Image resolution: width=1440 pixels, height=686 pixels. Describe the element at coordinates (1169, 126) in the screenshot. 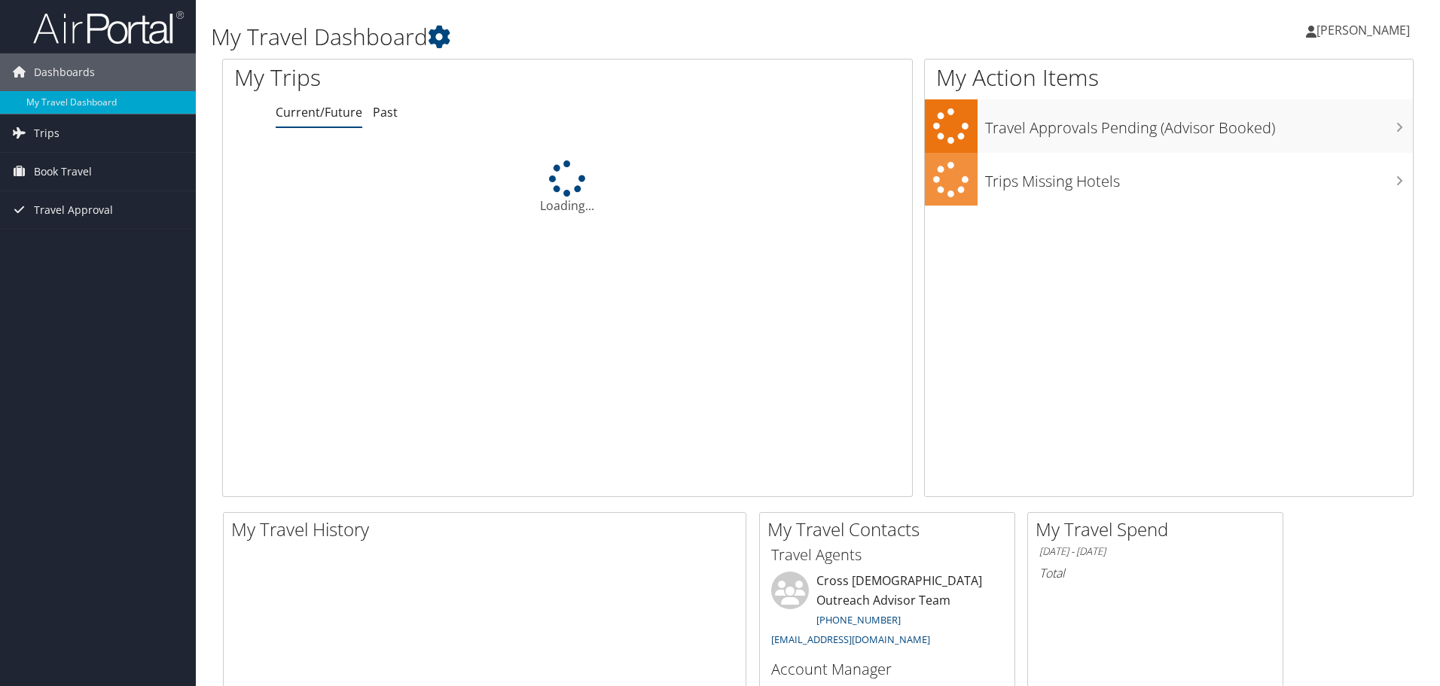

I see `a: Travel Approvals Pending (Advisor Booked)` at that location.